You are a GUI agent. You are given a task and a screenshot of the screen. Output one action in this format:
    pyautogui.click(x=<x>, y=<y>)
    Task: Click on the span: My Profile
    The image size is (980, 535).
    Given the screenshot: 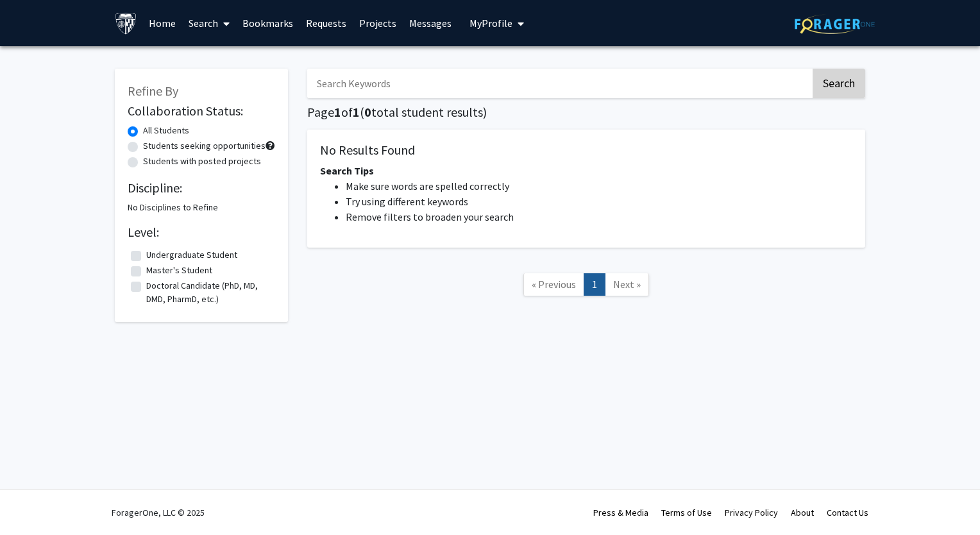 What is the action you would take?
    pyautogui.click(x=490, y=23)
    